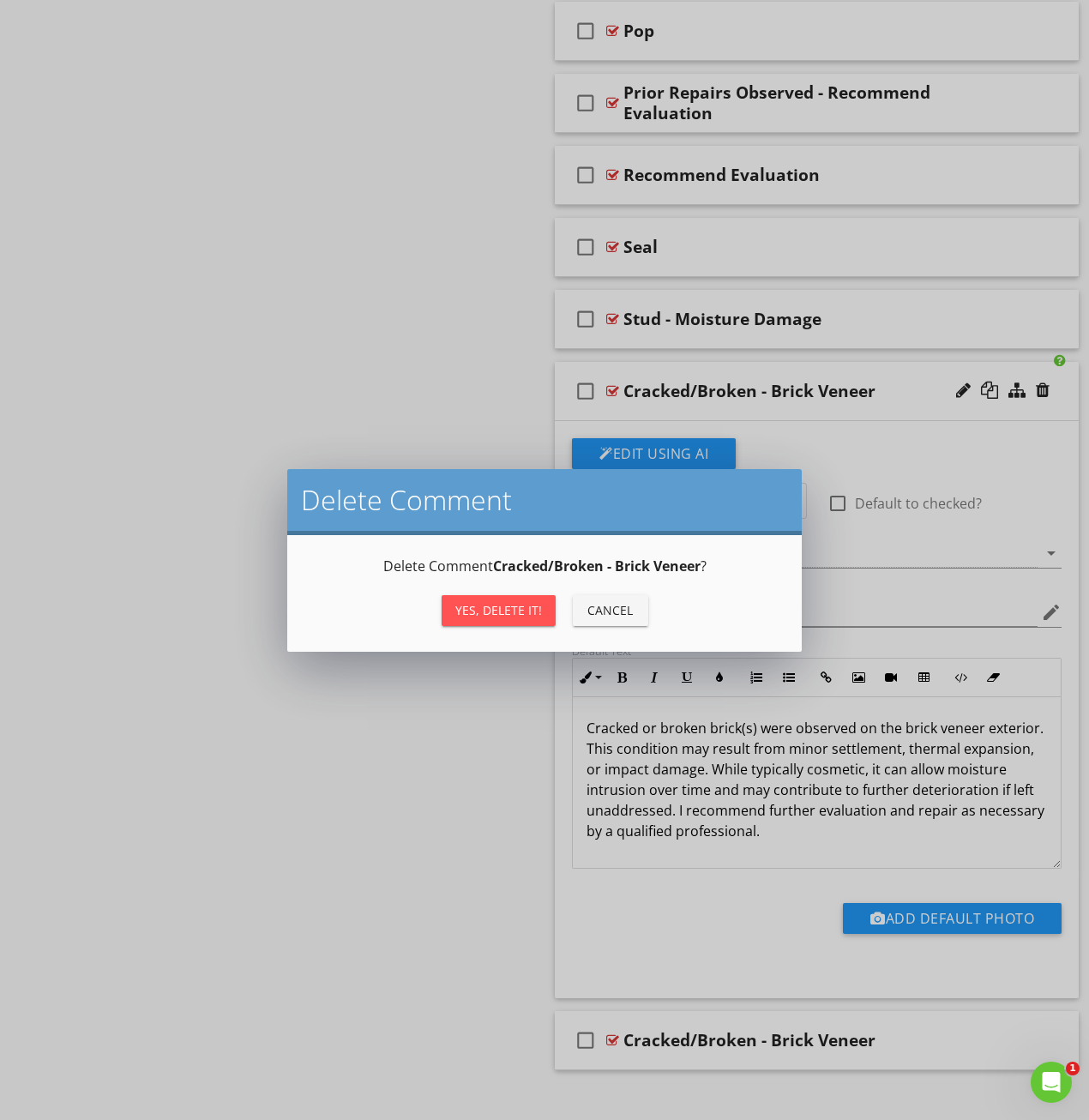 The image size is (1089, 1120). I want to click on button: Cancel, so click(610, 610).